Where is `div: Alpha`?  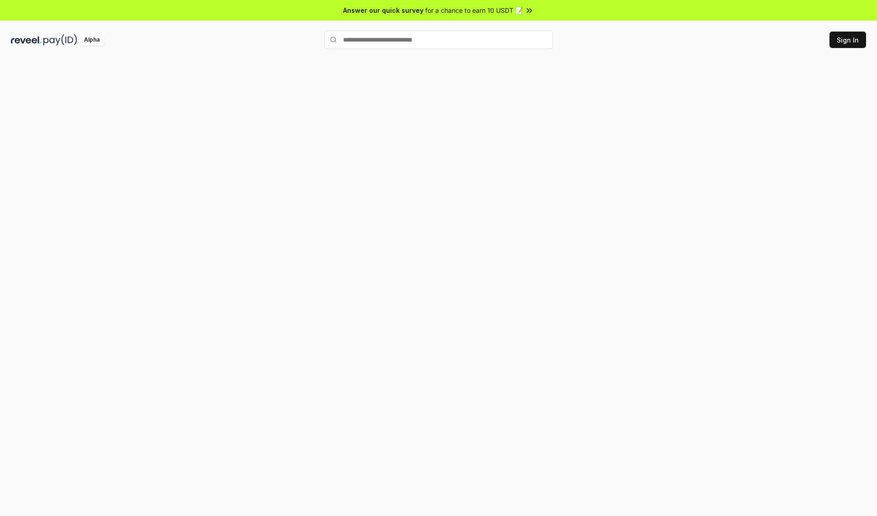
div: Alpha is located at coordinates (92, 40).